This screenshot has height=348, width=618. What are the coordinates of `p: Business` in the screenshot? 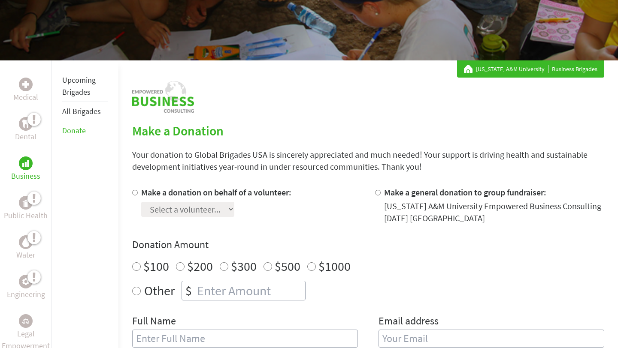 It's located at (26, 176).